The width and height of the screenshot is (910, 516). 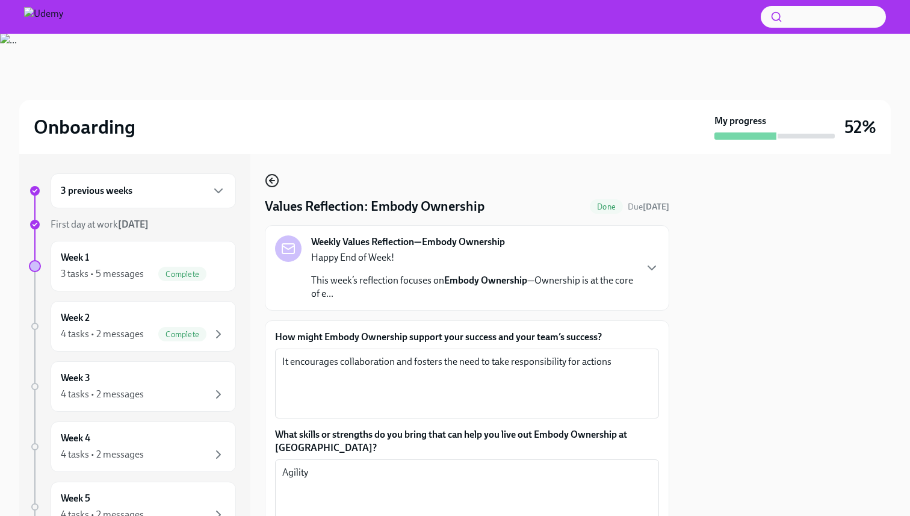 What do you see at coordinates (741, 121) in the screenshot?
I see `strong: My progress` at bounding box center [741, 121].